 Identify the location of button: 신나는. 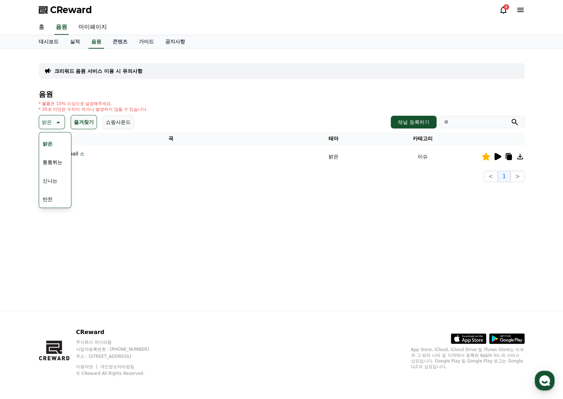
(50, 181).